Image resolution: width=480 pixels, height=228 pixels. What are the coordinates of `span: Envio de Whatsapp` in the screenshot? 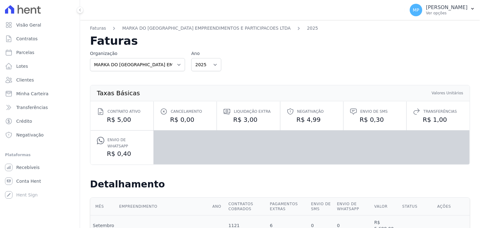 It's located at (127, 143).